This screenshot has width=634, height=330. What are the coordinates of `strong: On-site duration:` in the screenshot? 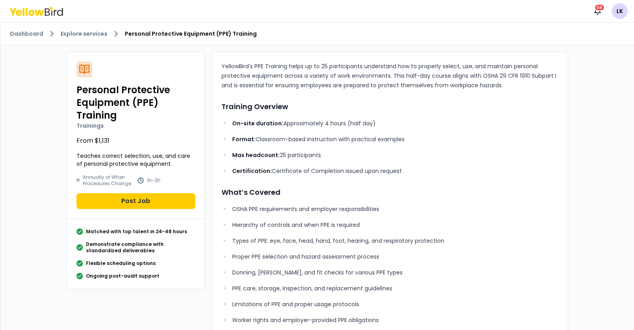 It's located at (257, 123).